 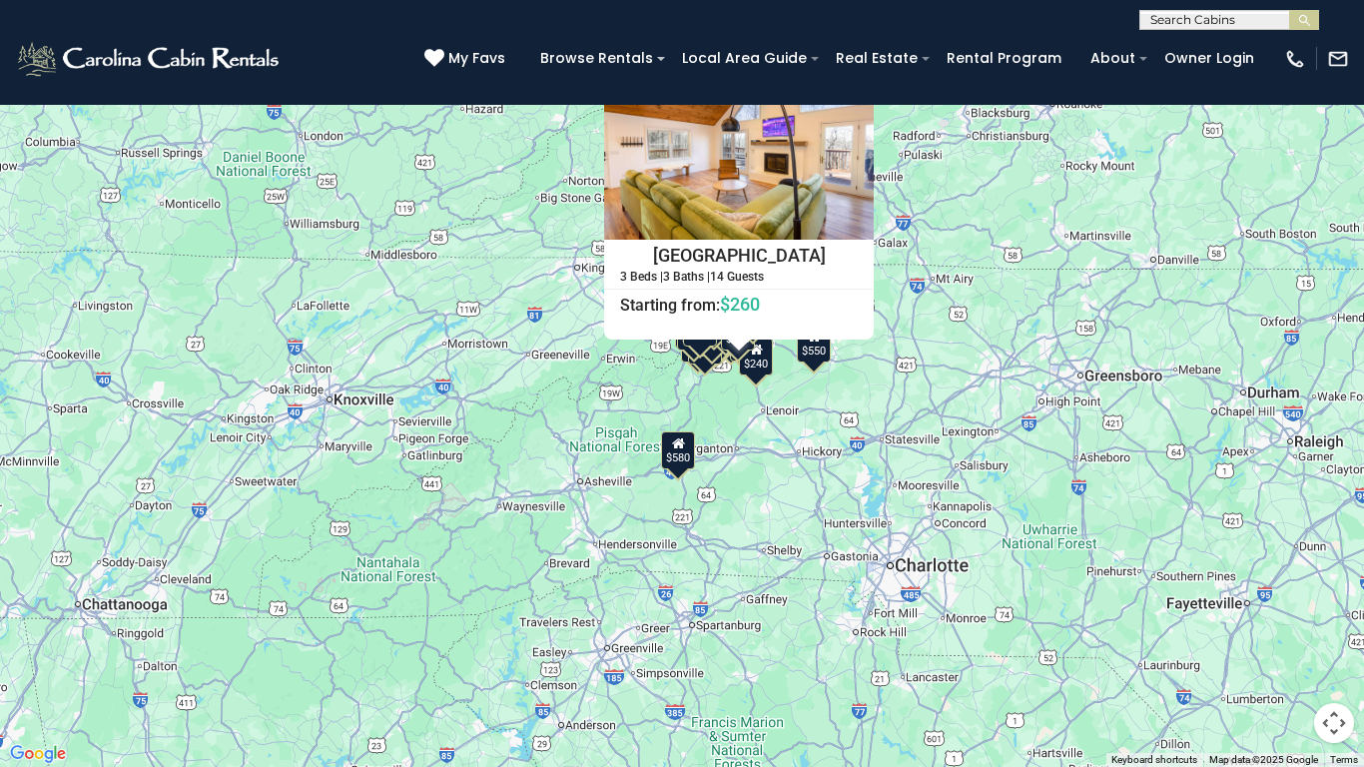 What do you see at coordinates (744, 58) in the screenshot?
I see `a: Local Area Guide` at bounding box center [744, 58].